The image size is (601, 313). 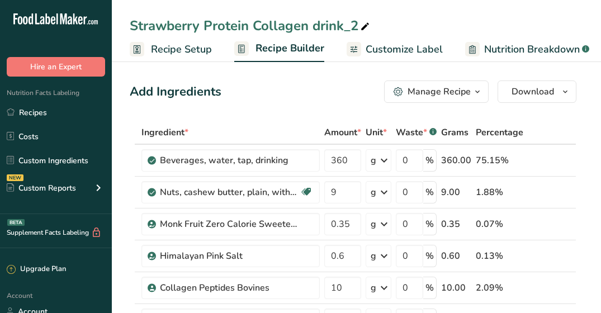 I want to click on div: 10.00, so click(x=456, y=288).